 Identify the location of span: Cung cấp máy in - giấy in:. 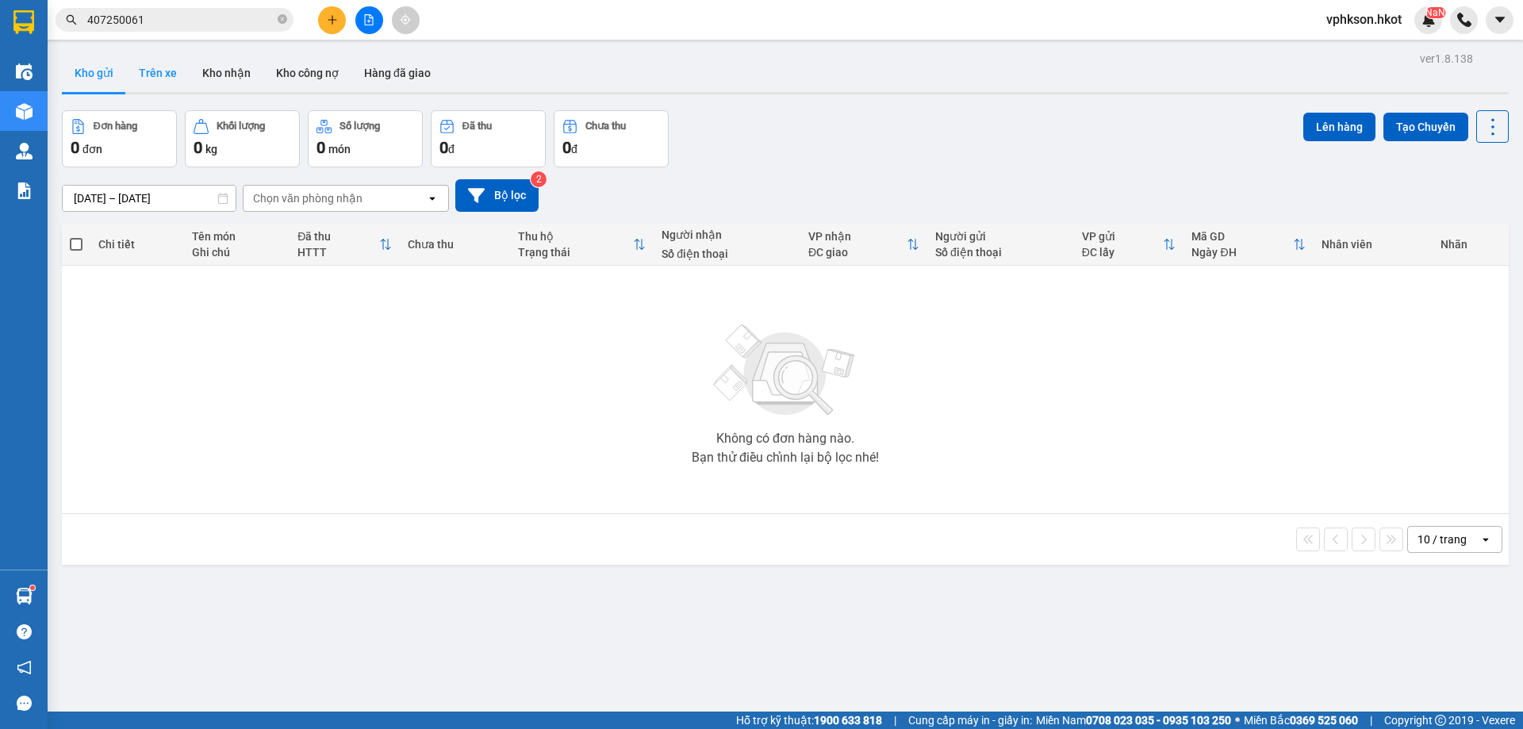
(970, 720).